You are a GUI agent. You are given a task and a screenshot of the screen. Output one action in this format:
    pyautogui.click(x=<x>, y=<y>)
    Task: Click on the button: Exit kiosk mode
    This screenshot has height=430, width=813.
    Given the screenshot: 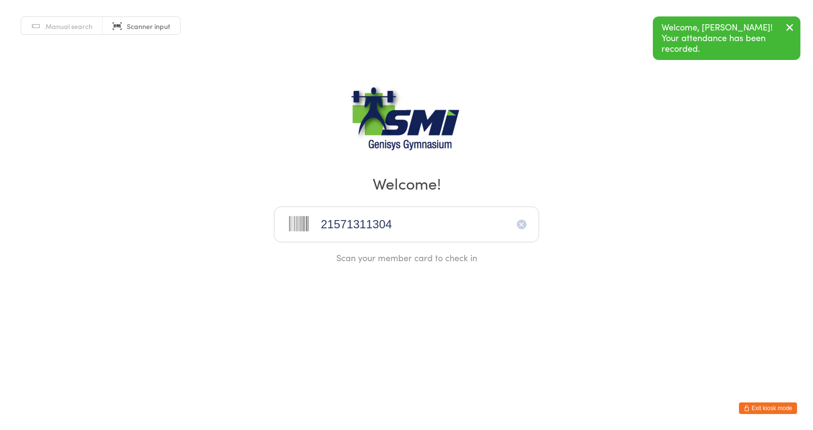 What is the action you would take?
    pyautogui.click(x=768, y=409)
    